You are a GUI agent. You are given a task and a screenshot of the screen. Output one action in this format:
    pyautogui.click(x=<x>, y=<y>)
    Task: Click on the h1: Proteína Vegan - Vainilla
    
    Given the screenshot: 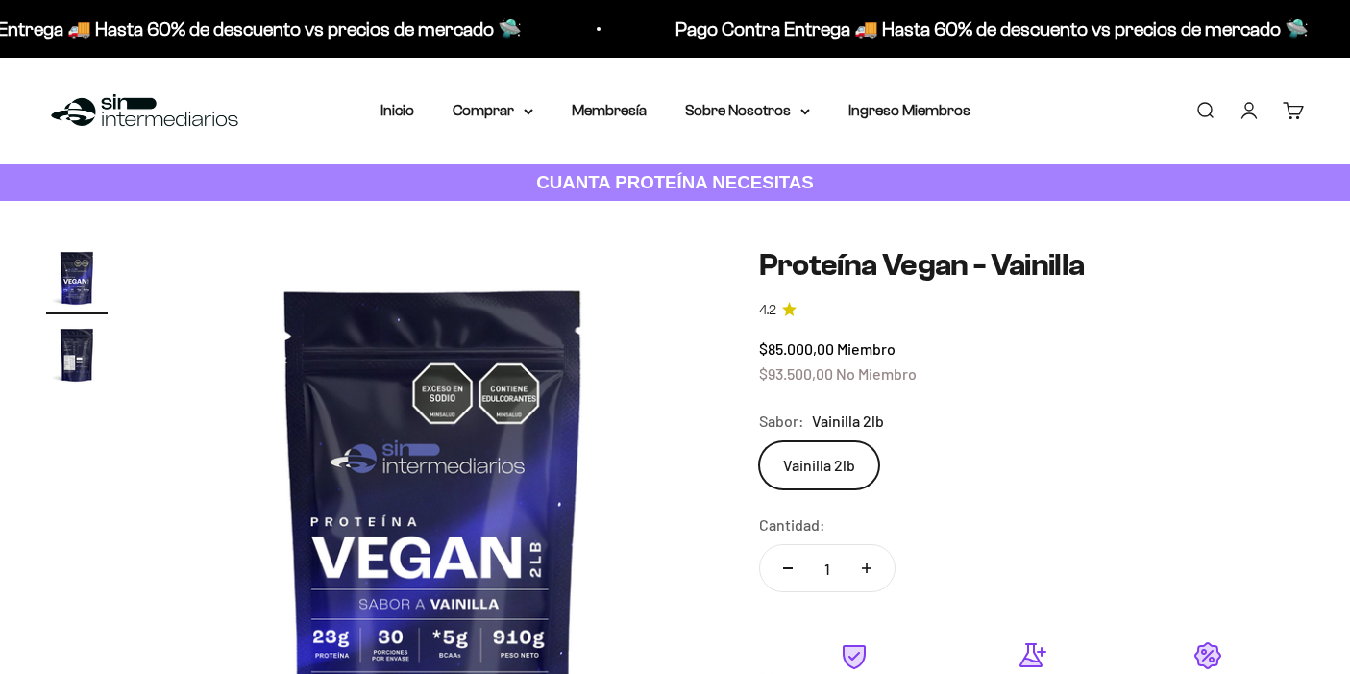 What is the action you would take?
    pyautogui.click(x=1031, y=265)
    